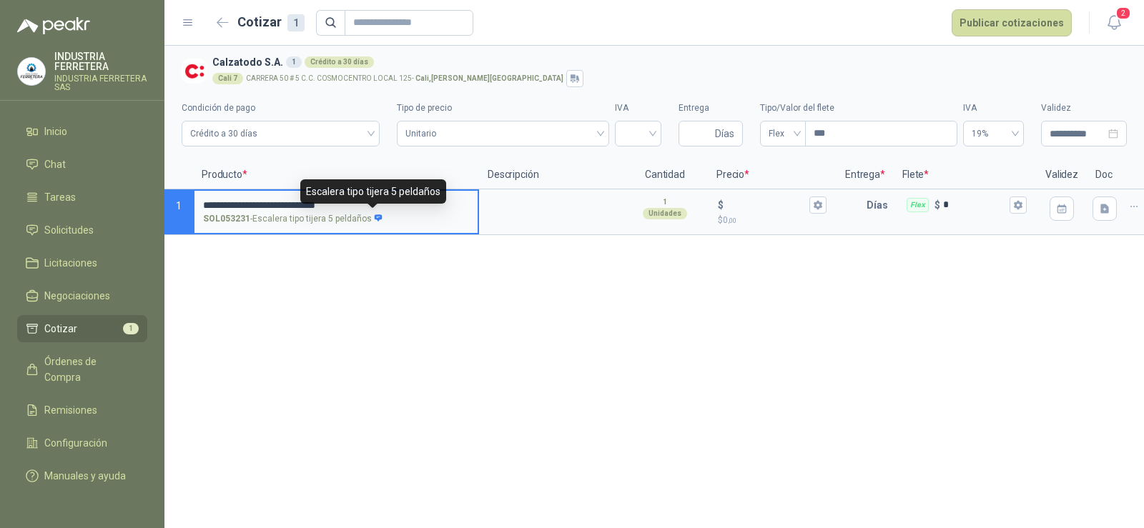 Image resolution: width=1144 pixels, height=528 pixels. Describe the element at coordinates (405, 79) in the screenshot. I see `p: CARRERA 50 # 5 C.C. COSMOCENTRO LOCAL 125 -` at that location.